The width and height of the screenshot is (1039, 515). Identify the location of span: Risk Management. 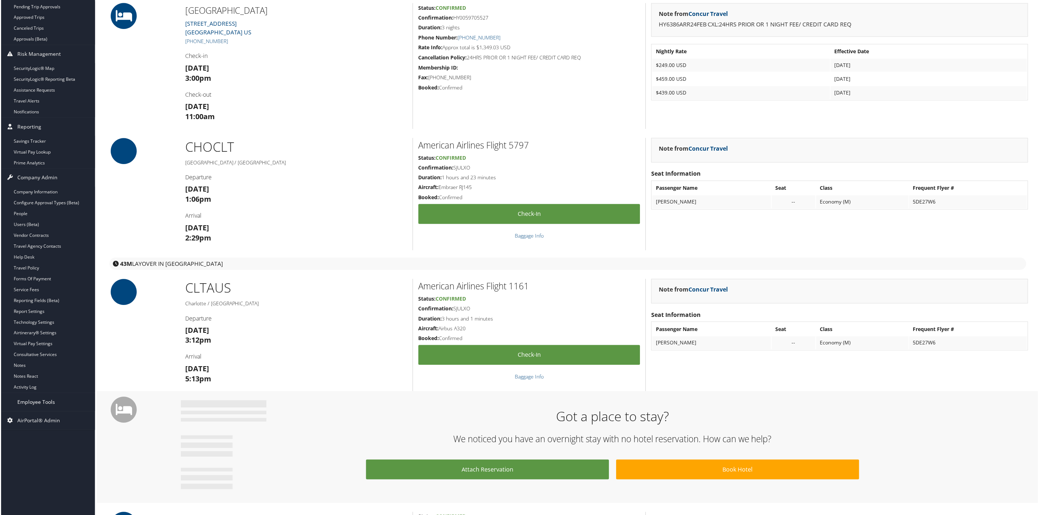
(38, 54).